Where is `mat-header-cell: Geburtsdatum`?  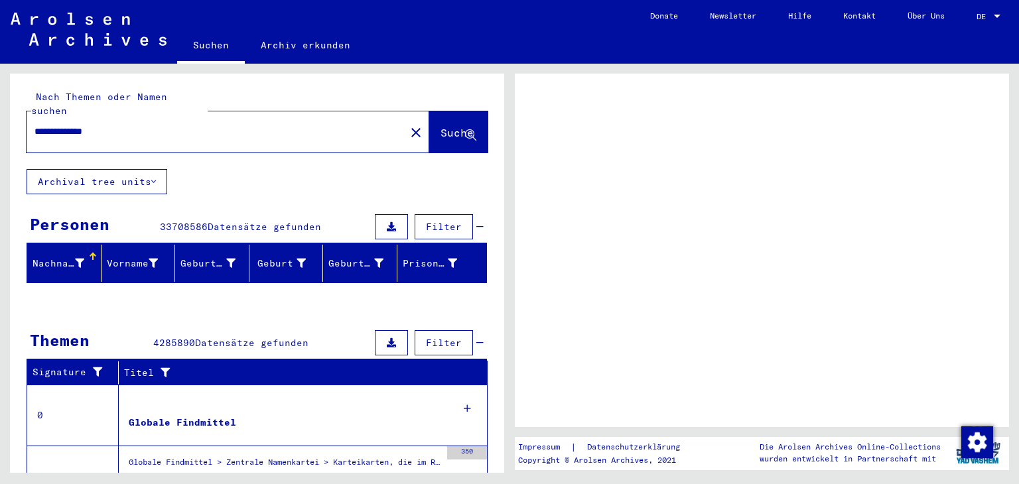
mat-header-cell: Geburtsdatum is located at coordinates (360, 263).